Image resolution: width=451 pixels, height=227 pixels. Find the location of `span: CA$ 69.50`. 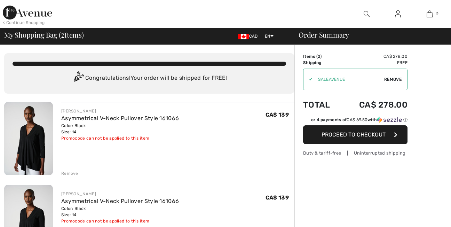

span: CA$ 69.50 is located at coordinates (357, 120).